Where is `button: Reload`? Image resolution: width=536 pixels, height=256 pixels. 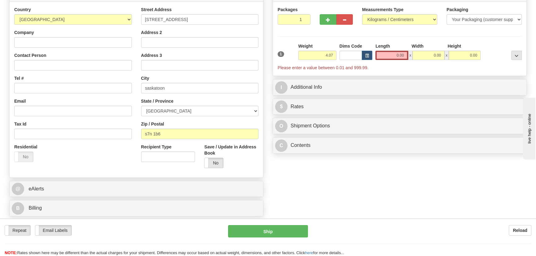 button: Reload is located at coordinates (520, 231).